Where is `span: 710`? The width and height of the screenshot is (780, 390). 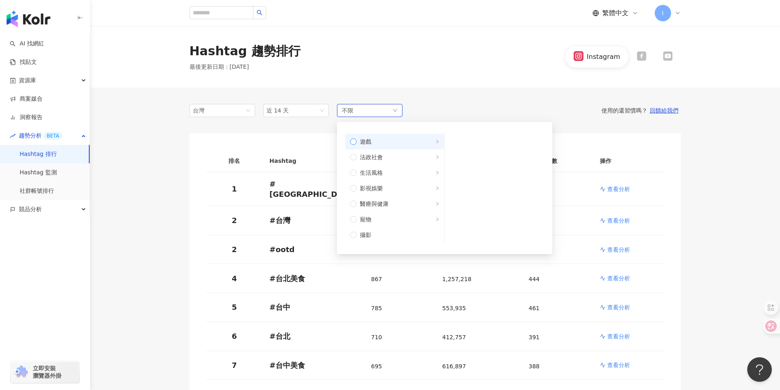 span: 710 is located at coordinates (376, 337).